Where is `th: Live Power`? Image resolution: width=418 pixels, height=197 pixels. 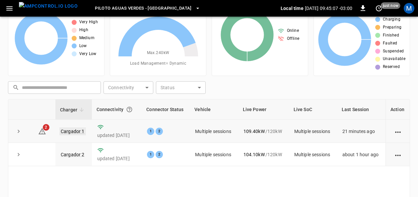
th: Live Power is located at coordinates (264, 110).